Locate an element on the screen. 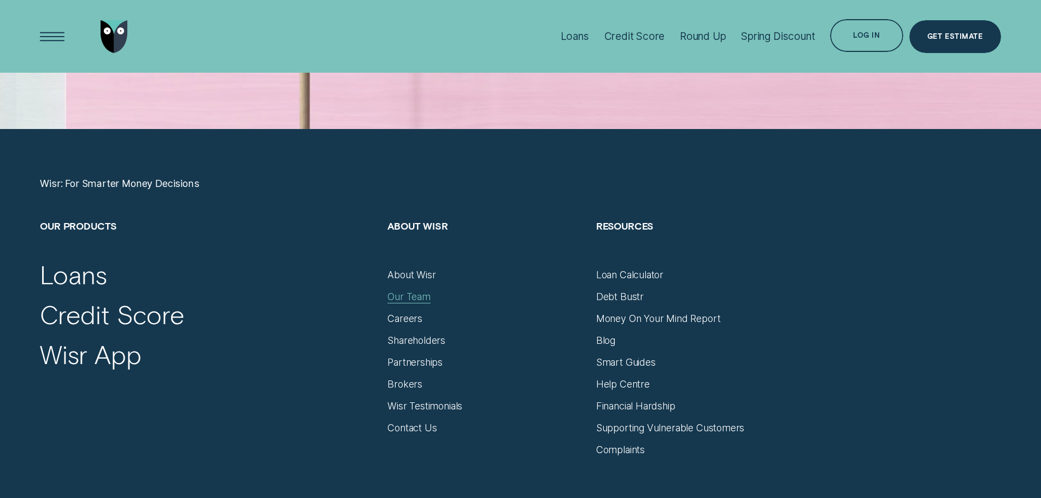  div: Round Up is located at coordinates (703, 36).